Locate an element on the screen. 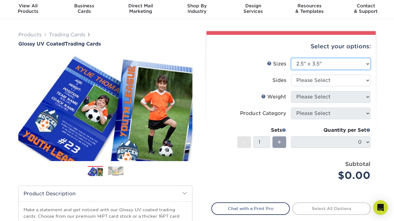 The width and height of the screenshot is (394, 221). div: & Templates is located at coordinates (309, 9).